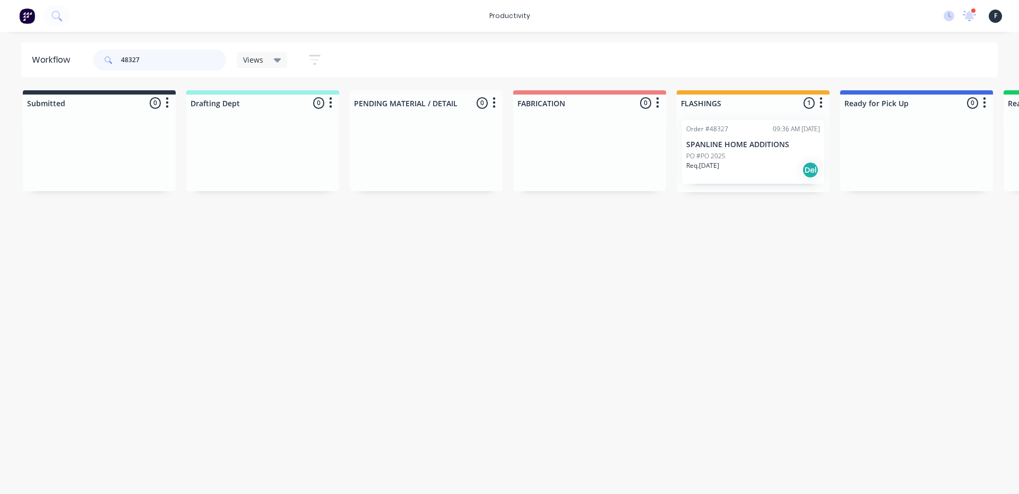 This screenshot has height=494, width=1019. What do you see at coordinates (996, 16) in the screenshot?
I see `span: F` at bounding box center [996, 16].